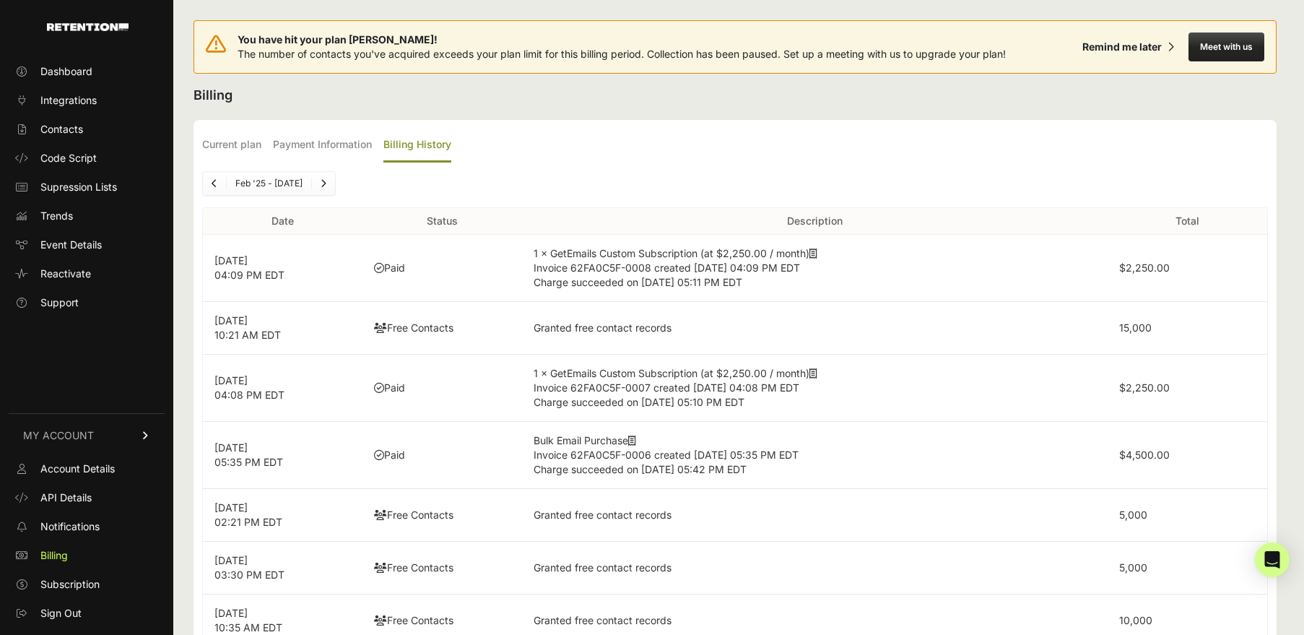  Describe the element at coordinates (54, 555) in the screenshot. I see `span: Billing` at that location.